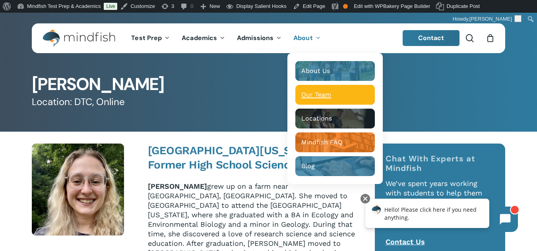 The image size is (537, 251). I want to click on a: About Us, so click(335, 71).